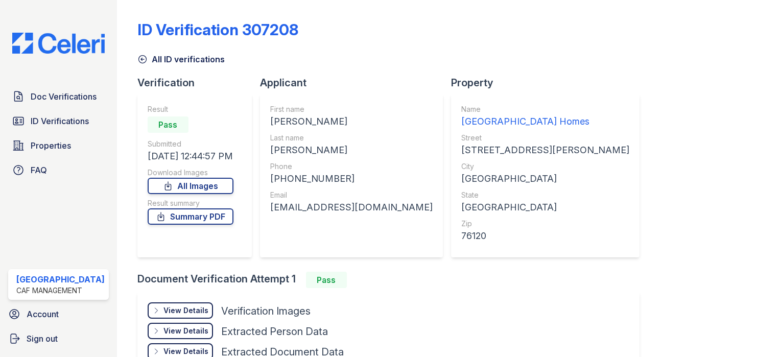 This screenshot has width=779, height=357. I want to click on div: Phone, so click(351, 167).